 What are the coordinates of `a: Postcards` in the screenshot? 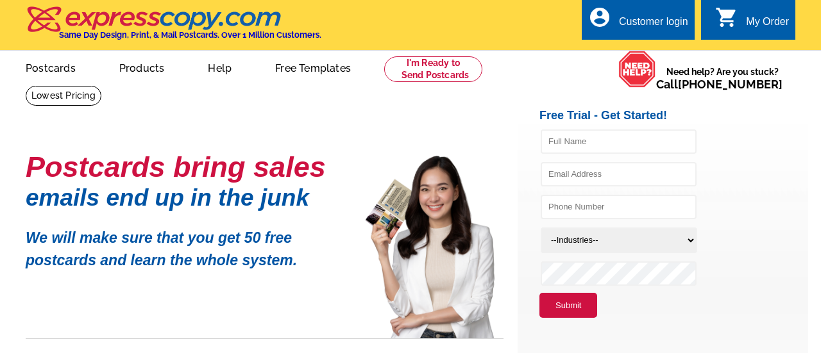 It's located at (51, 67).